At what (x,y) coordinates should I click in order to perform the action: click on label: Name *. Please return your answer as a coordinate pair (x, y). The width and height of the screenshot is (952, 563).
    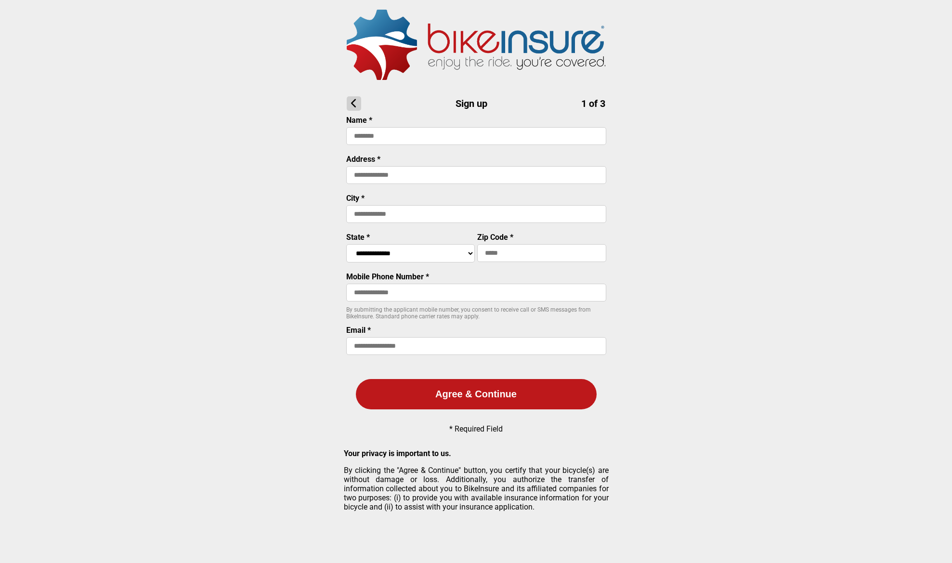
    Looking at the image, I should click on (359, 120).